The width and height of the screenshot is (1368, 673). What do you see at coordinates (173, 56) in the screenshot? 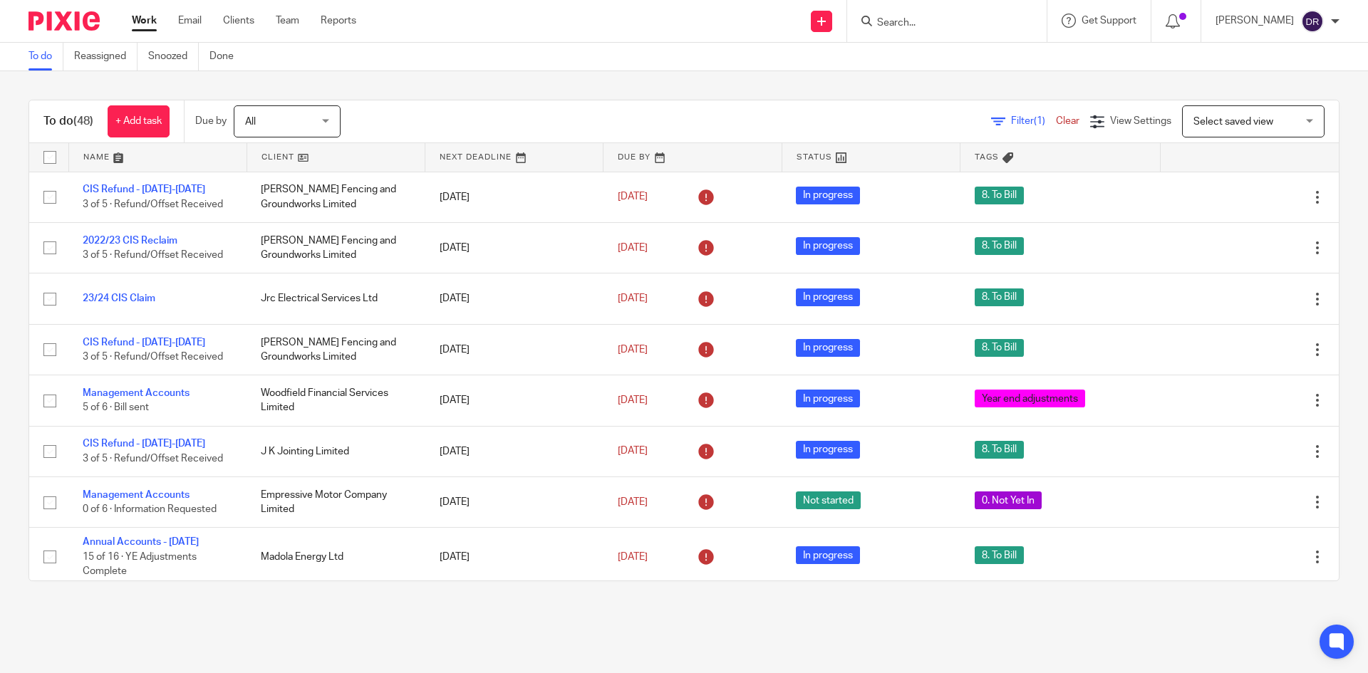
I see `a: Snoozed` at bounding box center [173, 56].